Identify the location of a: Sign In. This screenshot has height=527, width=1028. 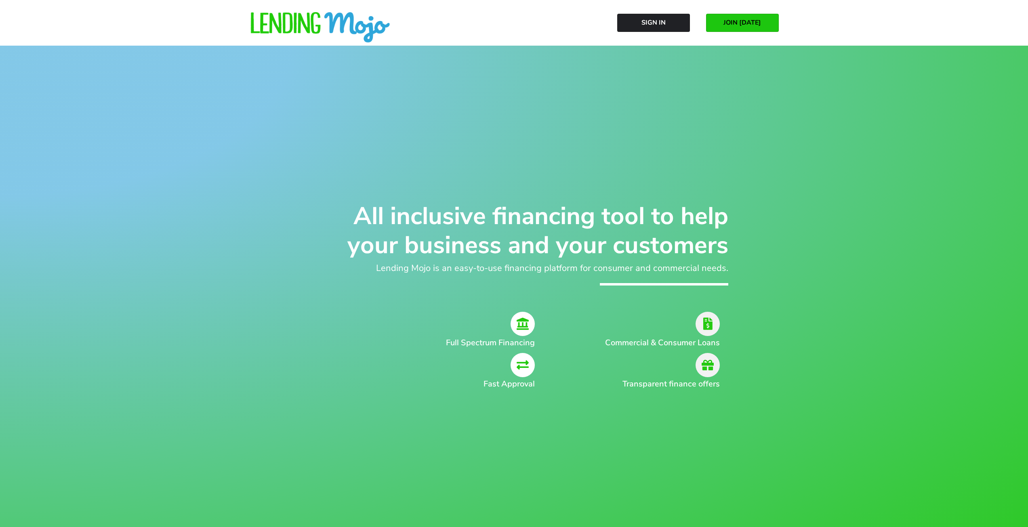
(654, 23).